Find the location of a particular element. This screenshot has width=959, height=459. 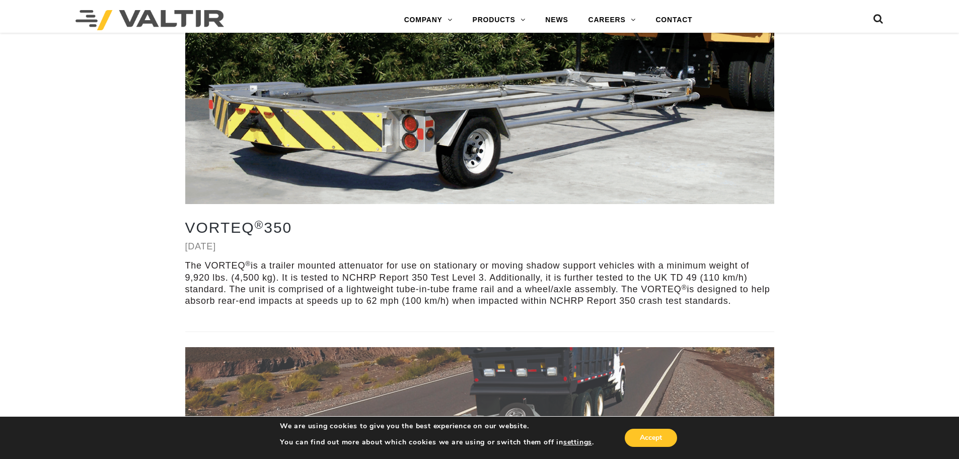

a: COMPANY is located at coordinates (429, 20).